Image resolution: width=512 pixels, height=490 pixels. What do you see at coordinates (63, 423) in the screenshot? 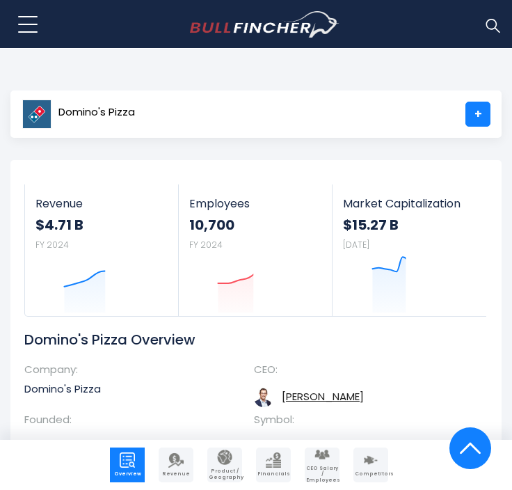
I see `th: Founded:` at bounding box center [63, 423].